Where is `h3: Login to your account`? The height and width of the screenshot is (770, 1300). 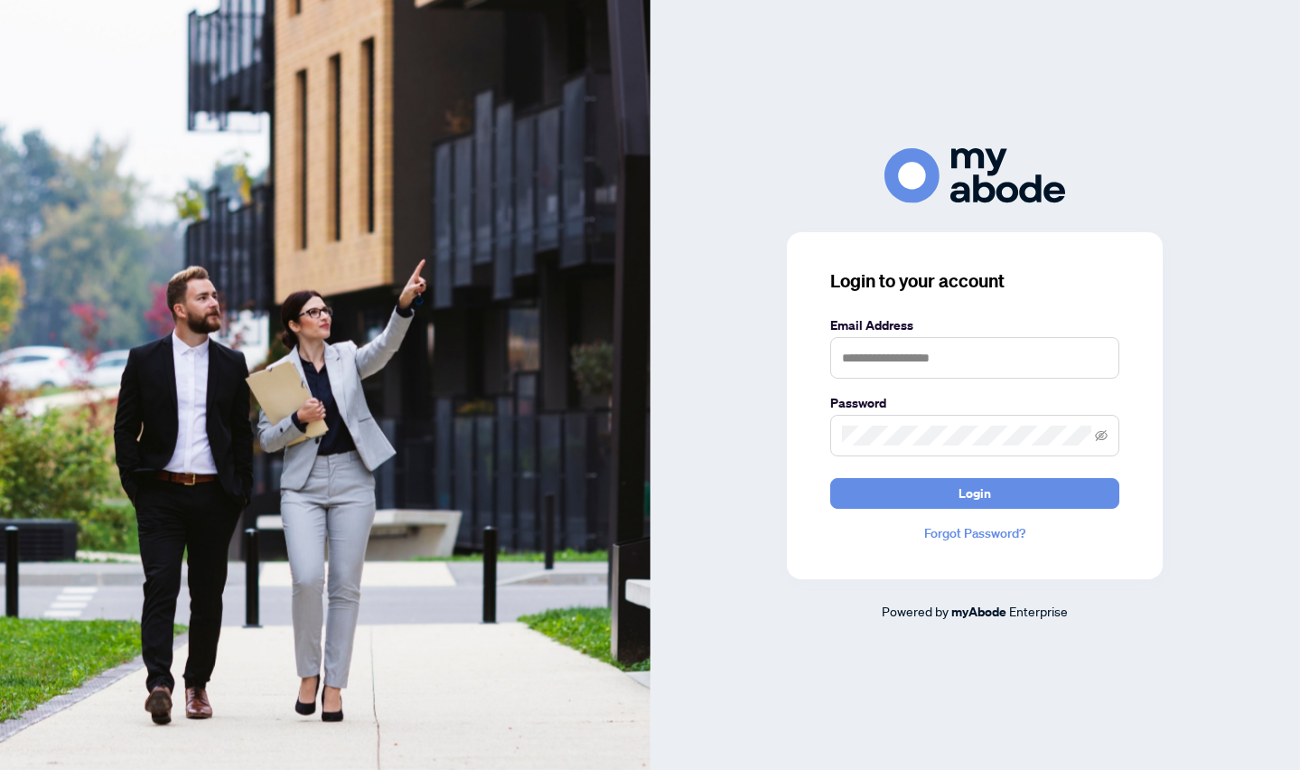 h3: Login to your account is located at coordinates (975, 281).